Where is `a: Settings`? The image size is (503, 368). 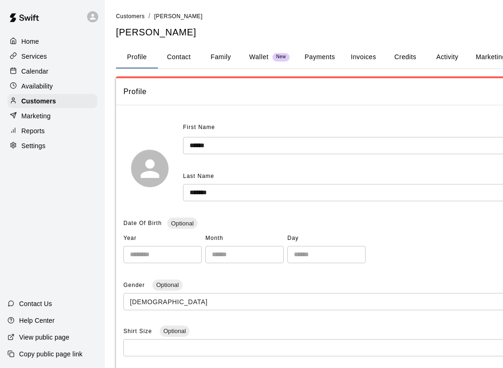 a: Settings is located at coordinates (52, 146).